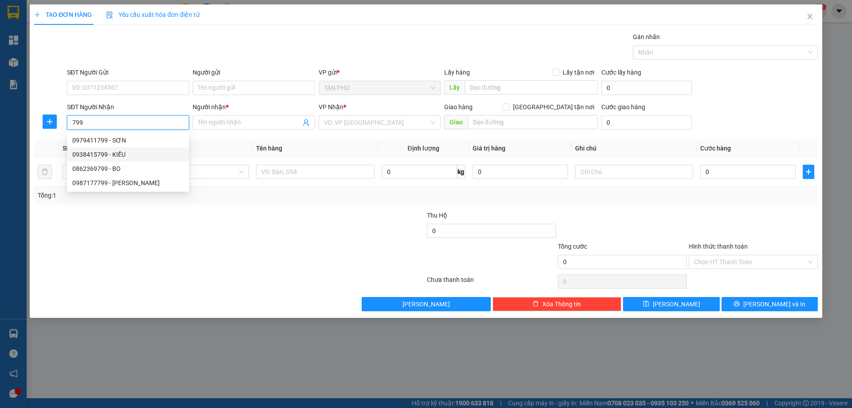 The image size is (852, 408). I want to click on span: TÂN PHÚ, so click(379, 88).